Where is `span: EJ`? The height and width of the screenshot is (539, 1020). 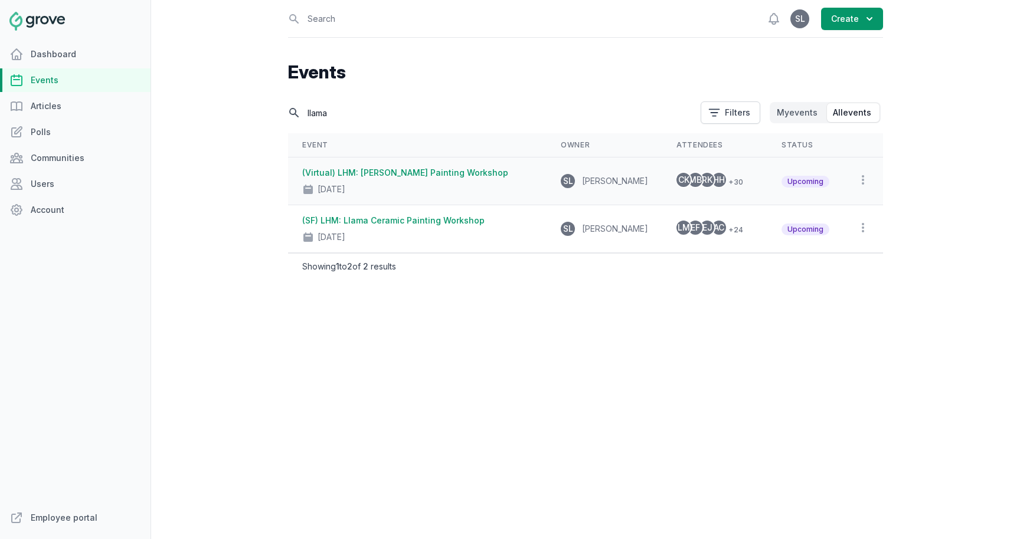 span: EJ is located at coordinates (707, 228).